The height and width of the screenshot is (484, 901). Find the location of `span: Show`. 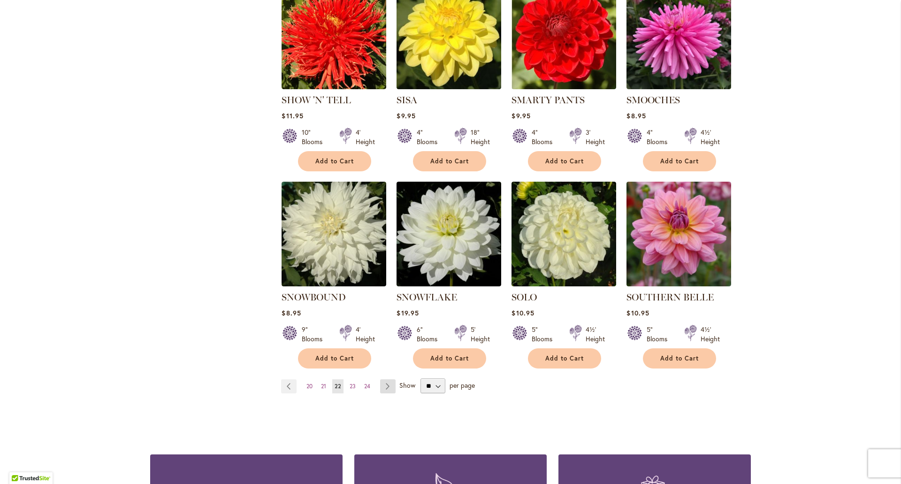

span: Show is located at coordinates (407, 385).